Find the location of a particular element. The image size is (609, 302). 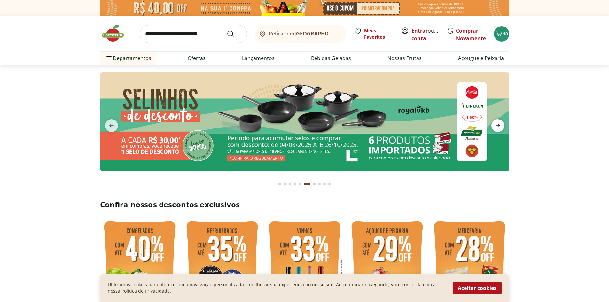

button: Go to page 4 from fs-carousel is located at coordinates (295, 184).